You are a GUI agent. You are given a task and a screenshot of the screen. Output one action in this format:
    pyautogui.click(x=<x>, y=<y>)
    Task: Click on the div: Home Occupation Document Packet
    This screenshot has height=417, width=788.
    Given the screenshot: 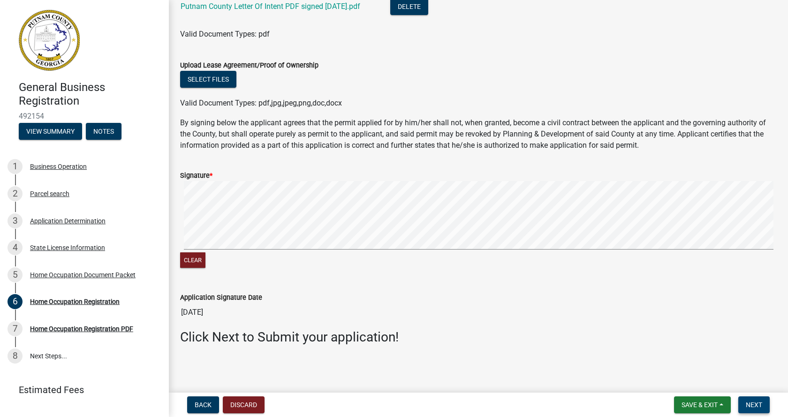 What is the action you would take?
    pyautogui.click(x=83, y=275)
    